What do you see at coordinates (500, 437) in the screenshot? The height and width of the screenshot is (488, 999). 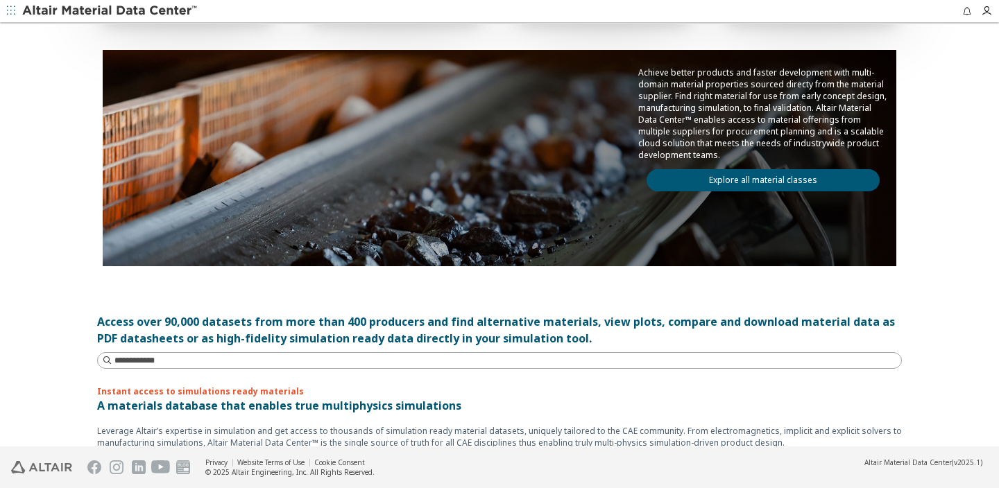 I see `p: Leverage Altair’s expertise in simulation and get access to thousands of simulation ready materia...` at bounding box center [500, 437].